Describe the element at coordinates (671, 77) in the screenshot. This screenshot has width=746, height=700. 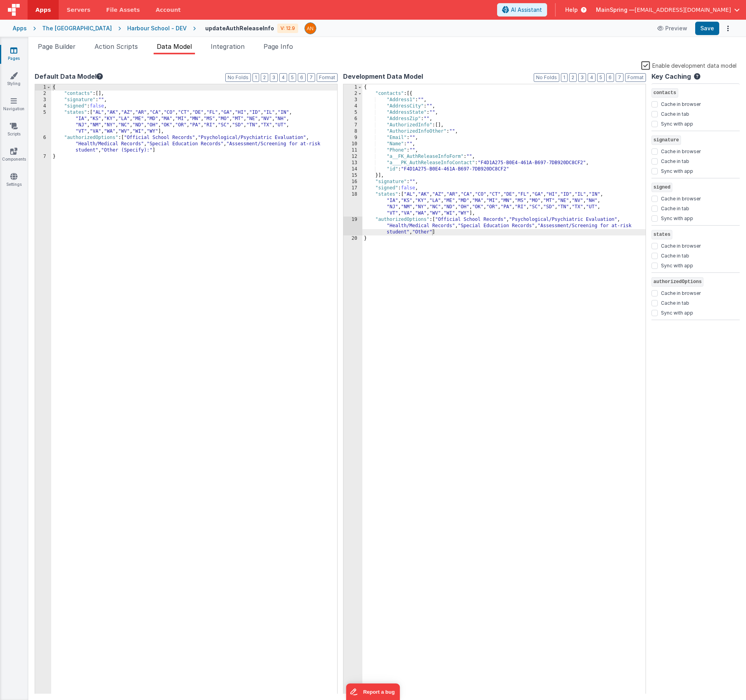
I see `h4: Key Caching` at that location.